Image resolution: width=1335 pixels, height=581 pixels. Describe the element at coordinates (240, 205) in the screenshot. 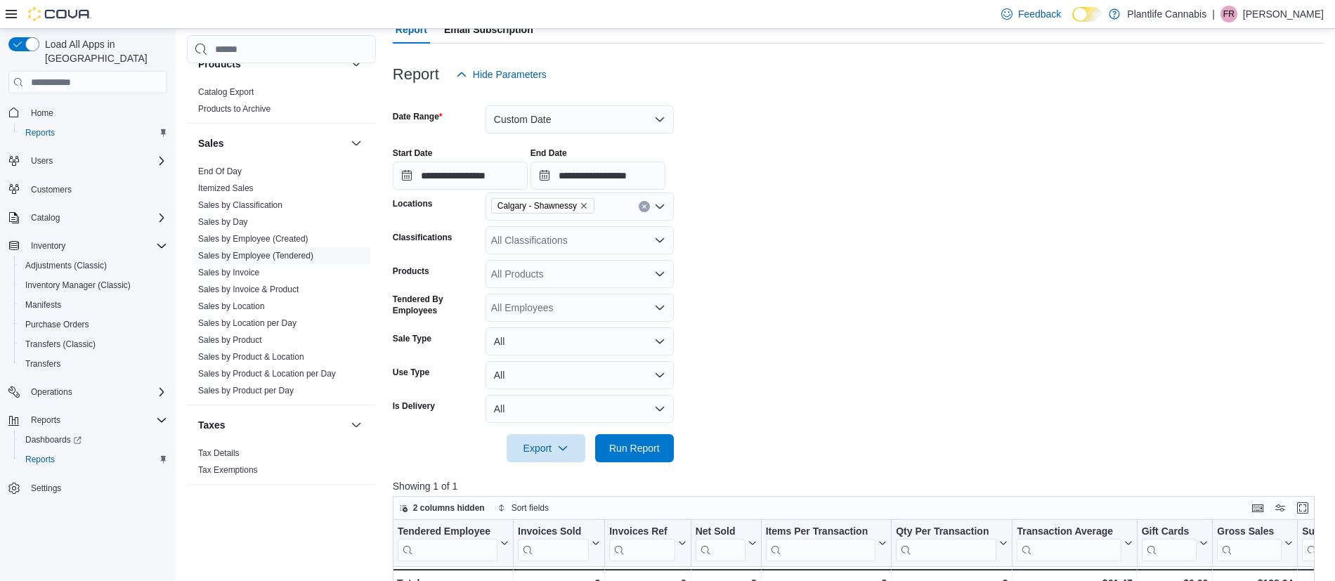

I see `a: Sales by Classification` at that location.